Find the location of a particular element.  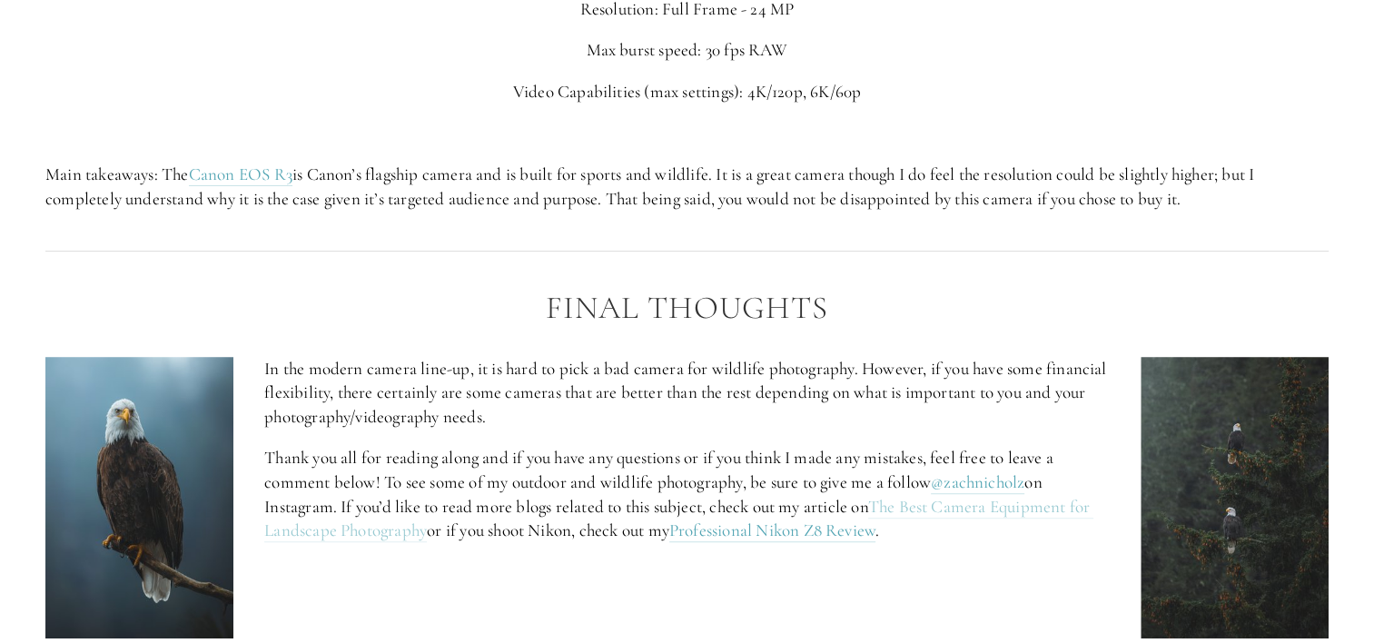

h2: Final Thoughts is located at coordinates (687, 308).